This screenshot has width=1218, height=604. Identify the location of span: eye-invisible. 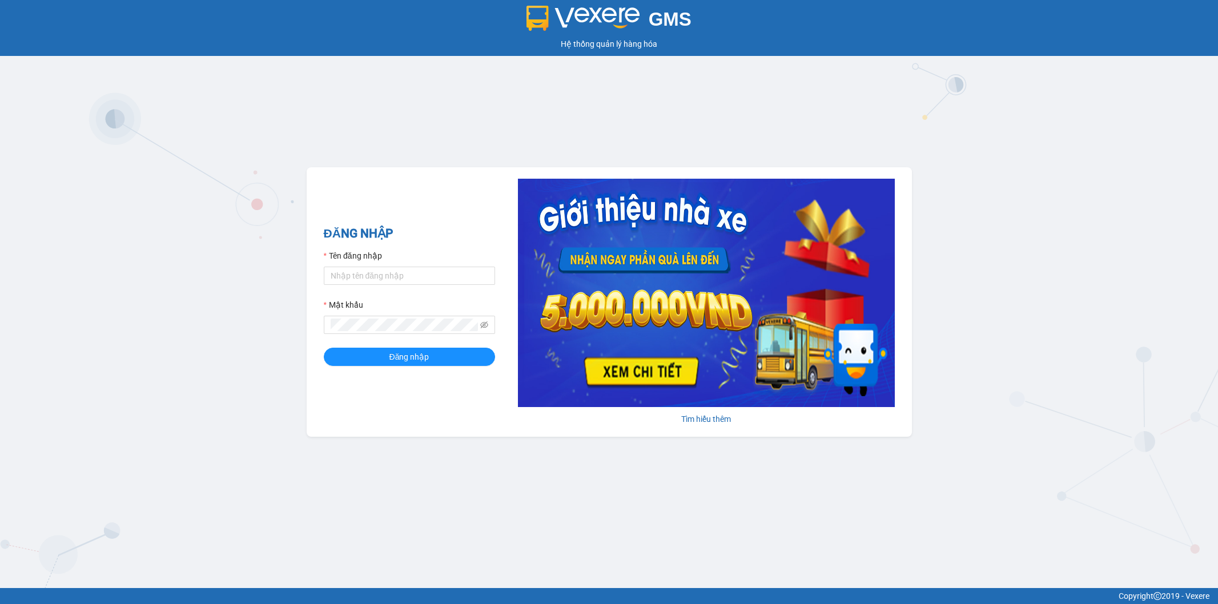
(484, 325).